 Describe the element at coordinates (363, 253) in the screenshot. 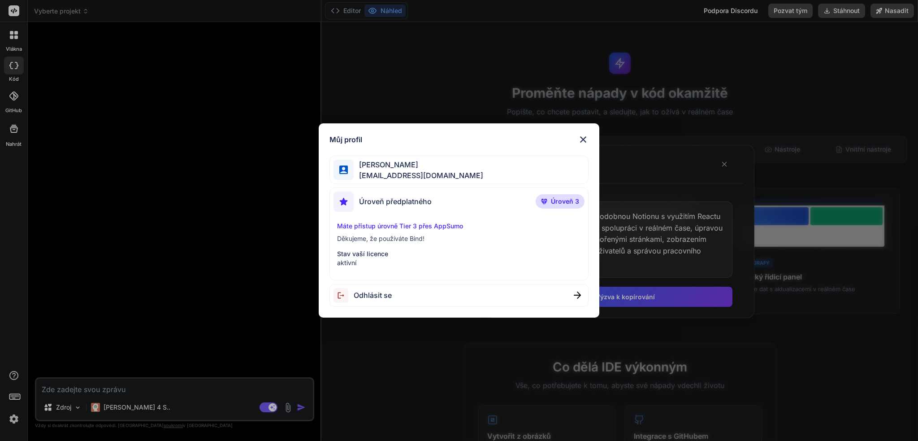

I see `font: Stav vaší licence` at that location.